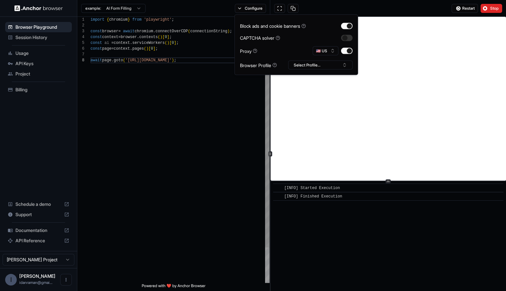 Image resolution: width=506 pixels, height=291 pixels. I want to click on span: pages, so click(138, 49).